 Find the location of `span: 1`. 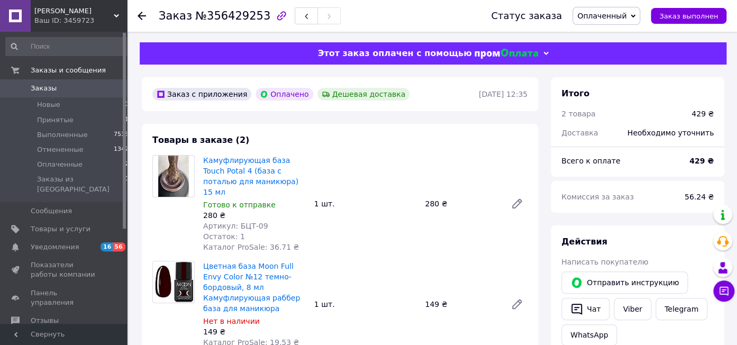

span: 1 is located at coordinates (127, 120).